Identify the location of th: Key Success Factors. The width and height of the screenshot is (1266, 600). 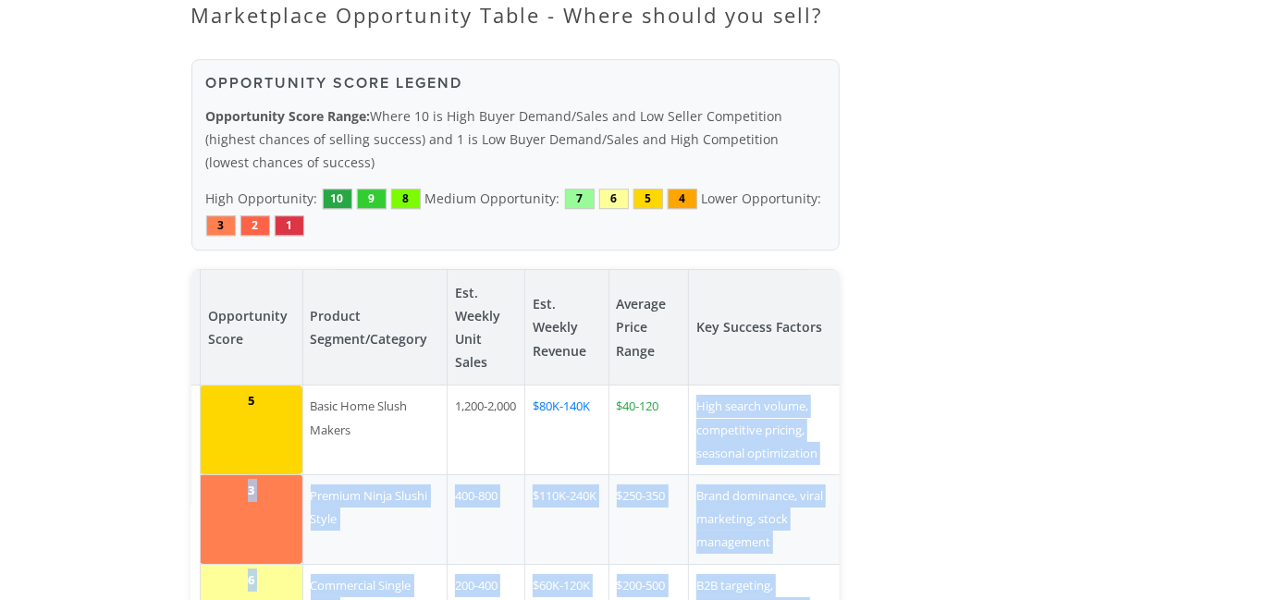
(764, 327).